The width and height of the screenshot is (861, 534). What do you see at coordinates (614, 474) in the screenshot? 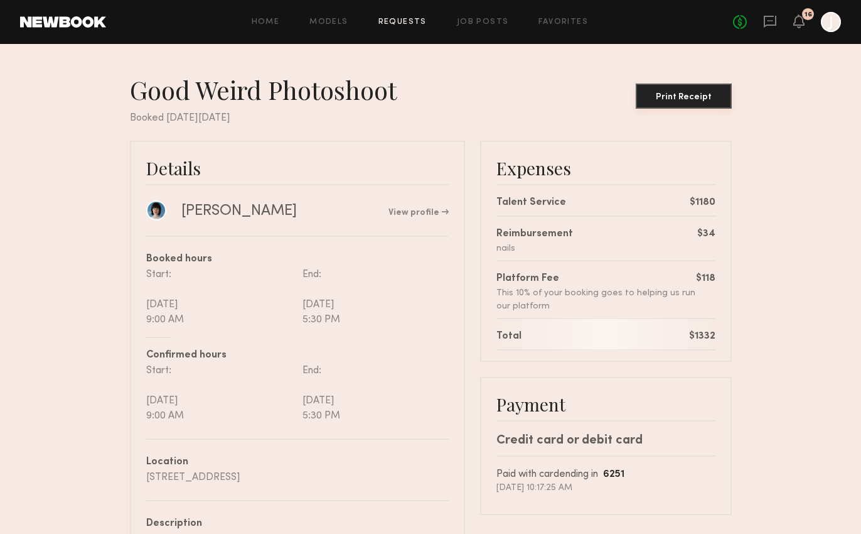
I see `b: 6251` at bounding box center [614, 474].